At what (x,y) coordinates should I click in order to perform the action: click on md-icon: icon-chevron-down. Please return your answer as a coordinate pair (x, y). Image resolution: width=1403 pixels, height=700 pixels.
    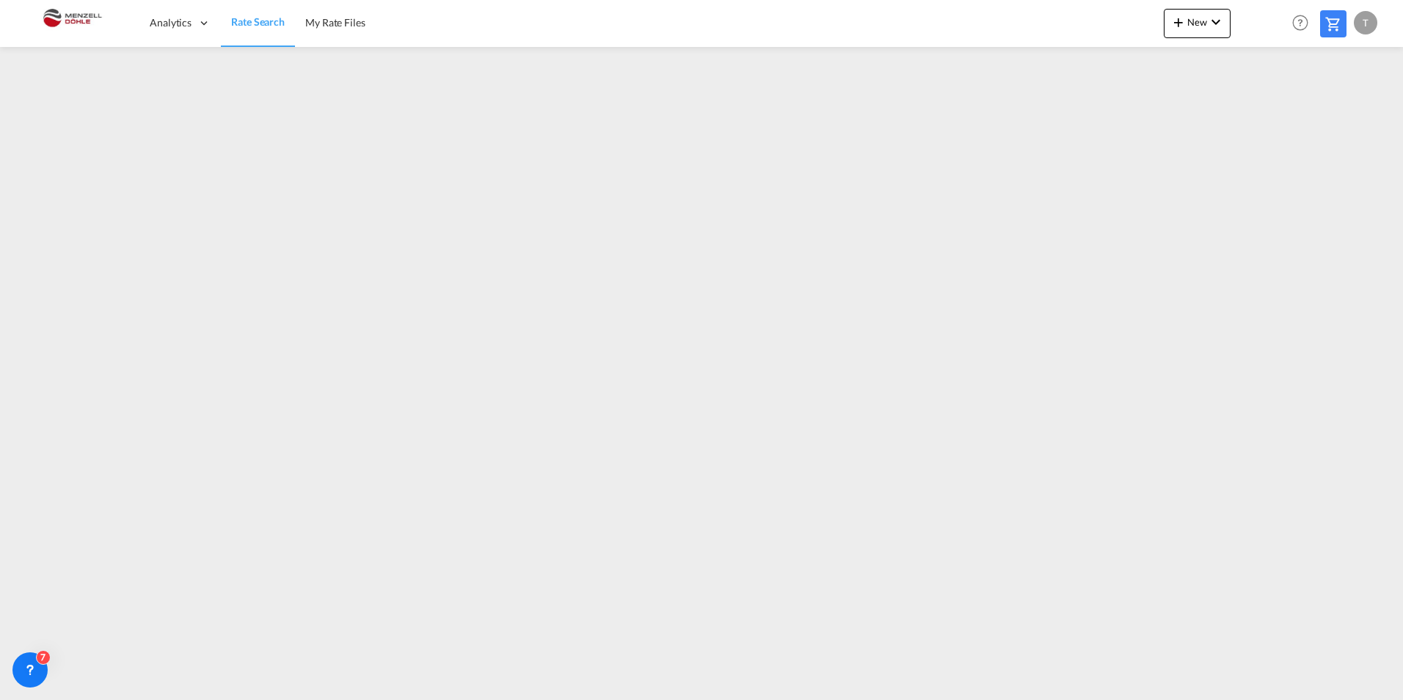
    Looking at the image, I should click on (1216, 22).